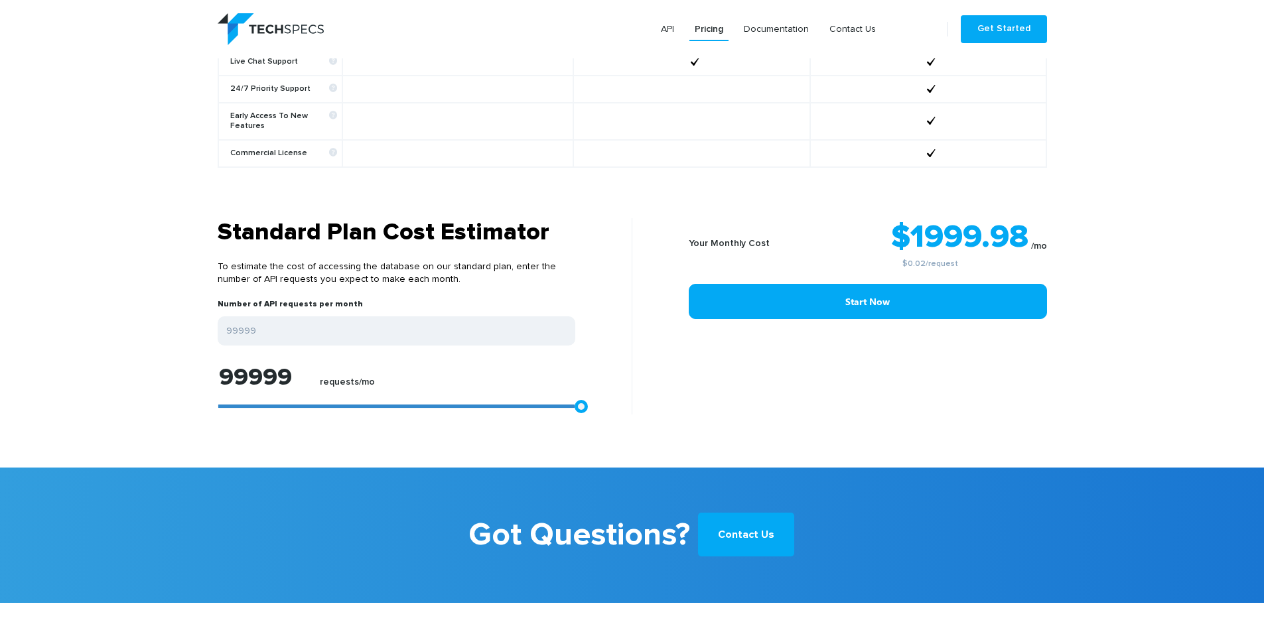 The height and width of the screenshot is (632, 1264). What do you see at coordinates (1039, 246) in the screenshot?
I see `sub: /mo` at bounding box center [1039, 246].